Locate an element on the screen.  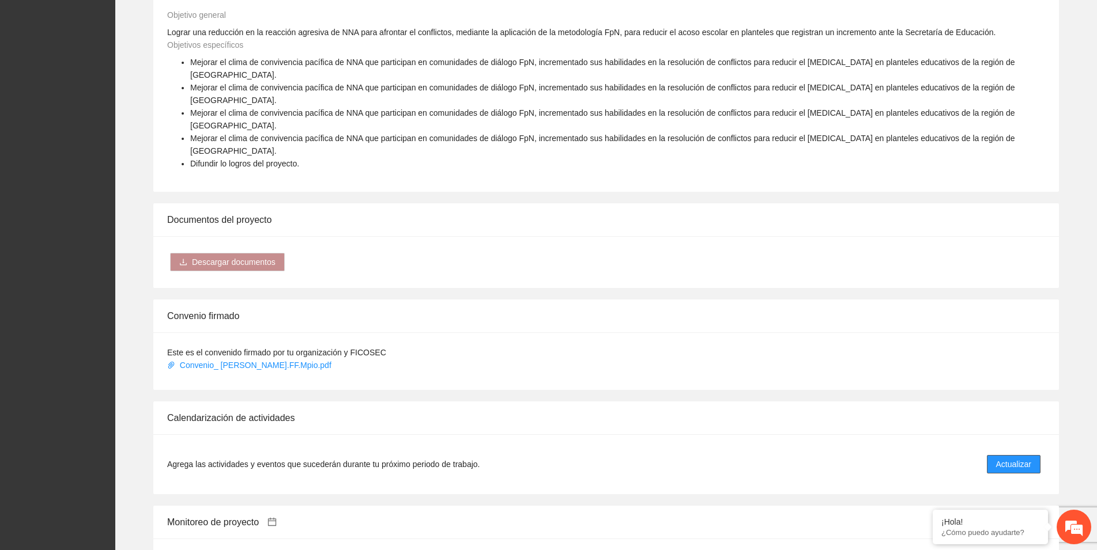
textarea: Escriba su mensaje y pulse “Intro” is located at coordinates (112, 335).